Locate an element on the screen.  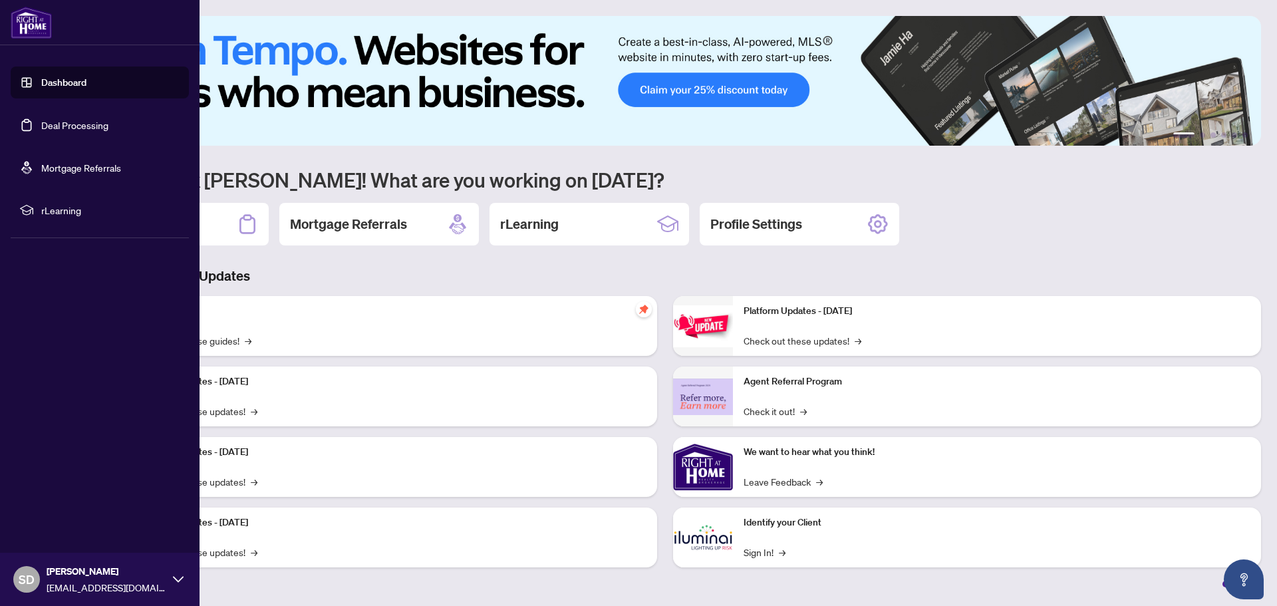
button: 2 is located at coordinates (1203, 135).